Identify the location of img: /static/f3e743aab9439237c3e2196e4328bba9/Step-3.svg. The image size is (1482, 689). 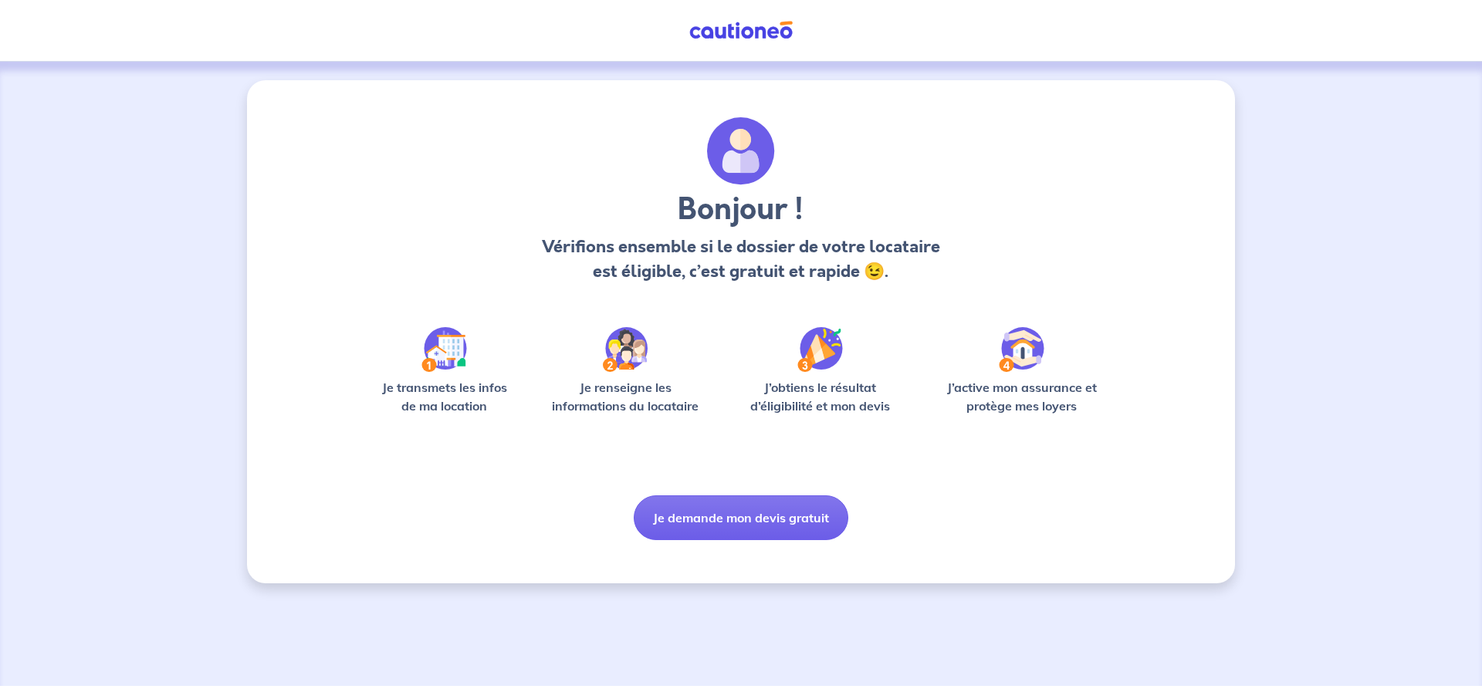
(820, 350).